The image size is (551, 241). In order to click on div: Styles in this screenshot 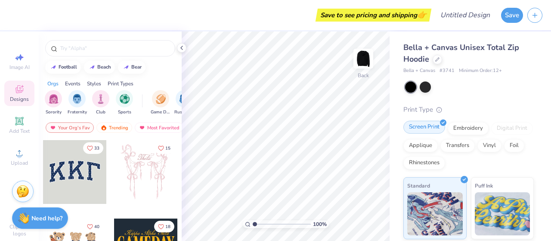, I will do `click(94, 83)`.